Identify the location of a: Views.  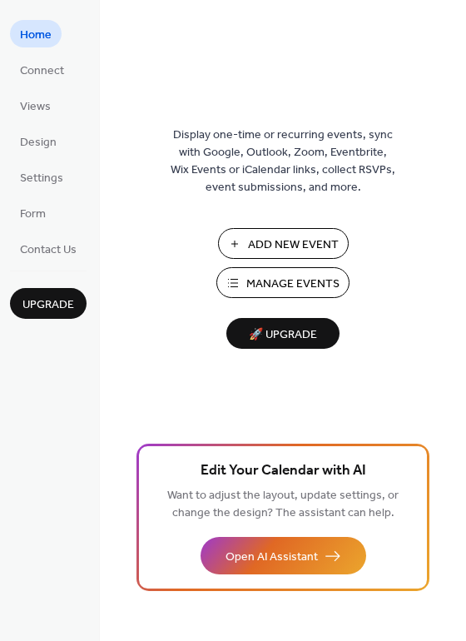
(35, 105).